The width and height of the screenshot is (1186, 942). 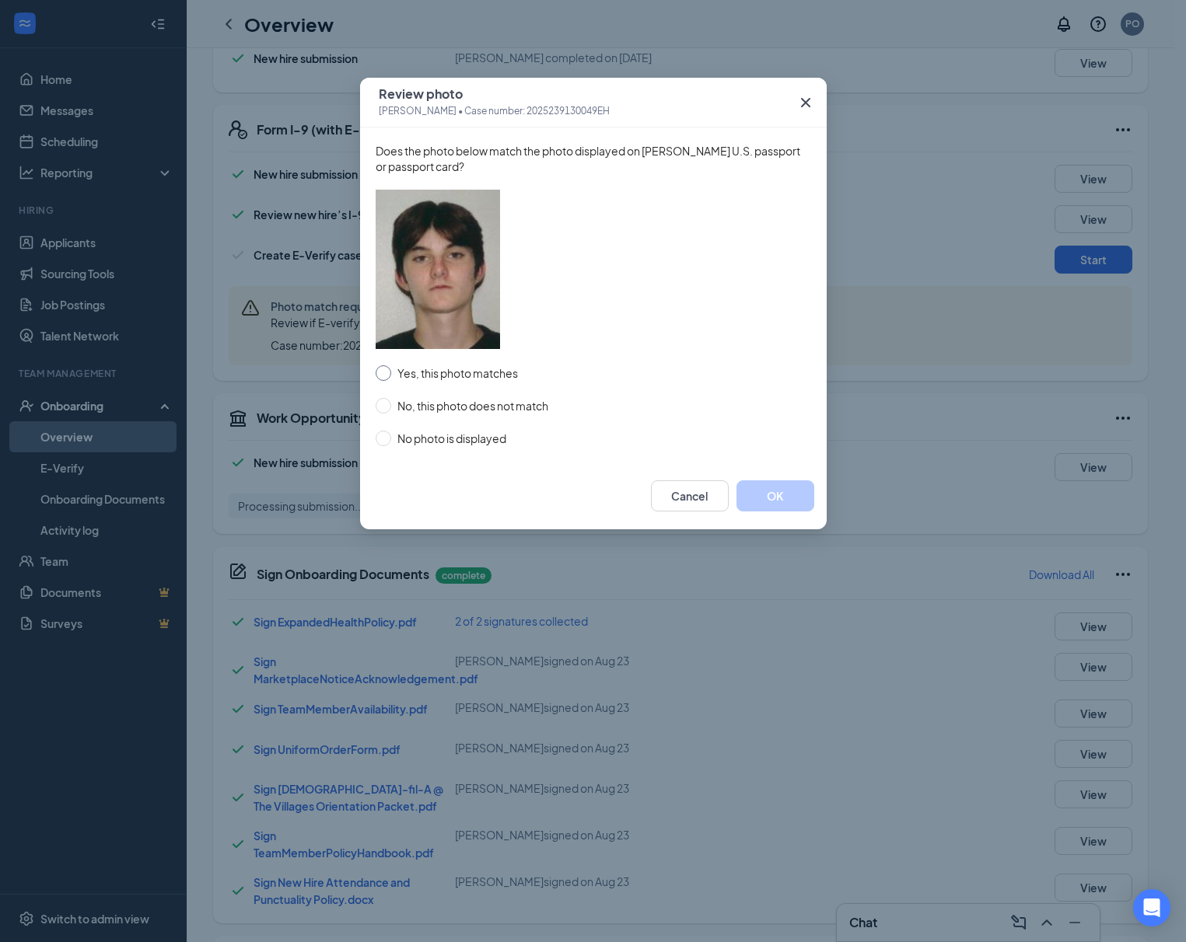 I want to click on span: Review photo, so click(x=494, y=94).